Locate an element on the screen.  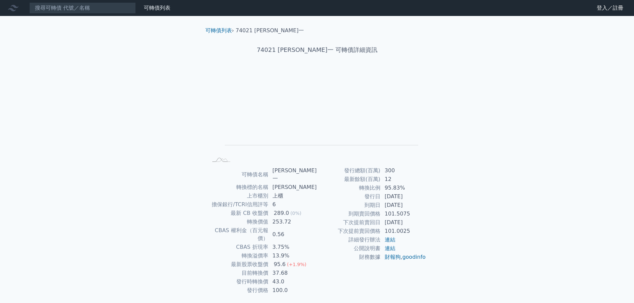
div: 289.0 is located at coordinates (281, 213).